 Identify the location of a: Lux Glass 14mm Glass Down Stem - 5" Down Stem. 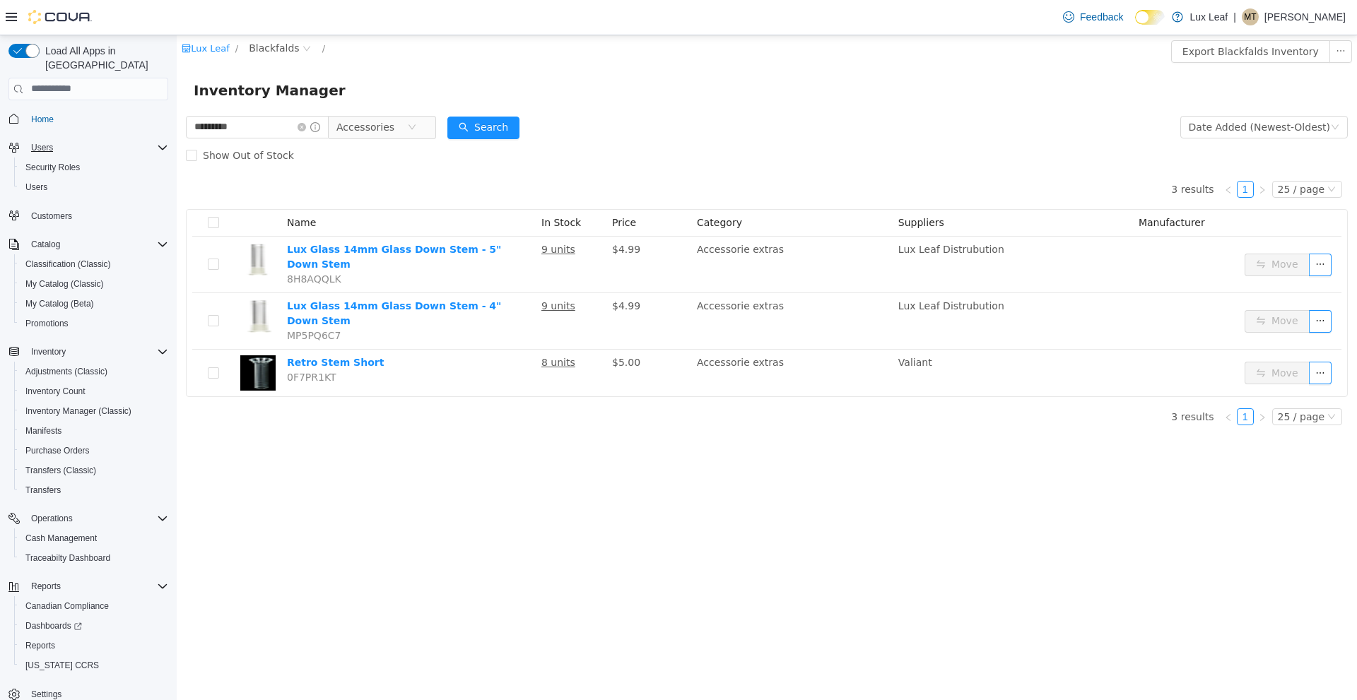
(217, 221).